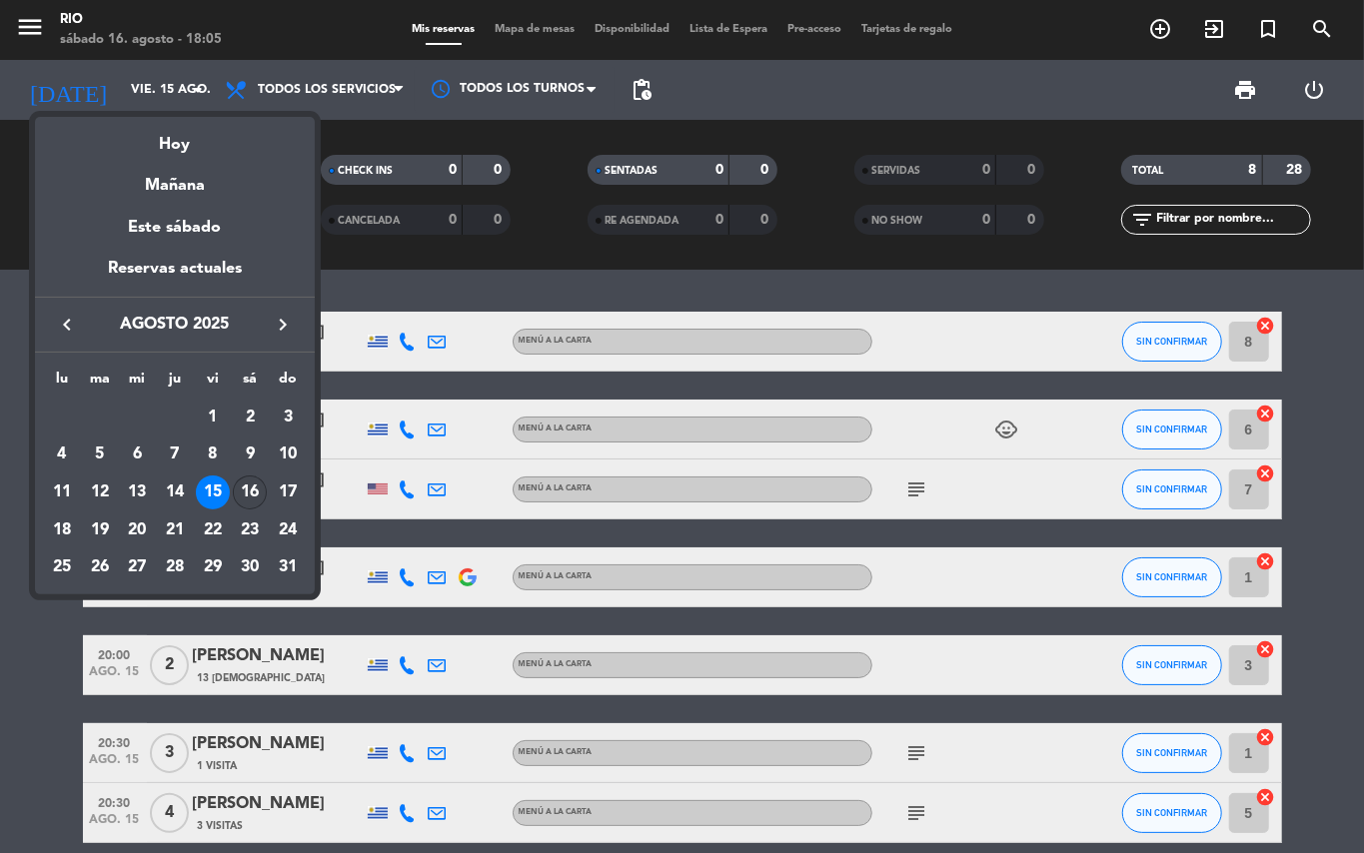 This screenshot has height=853, width=1364. Describe the element at coordinates (100, 455) in the screenshot. I see `div: 5` at that location.